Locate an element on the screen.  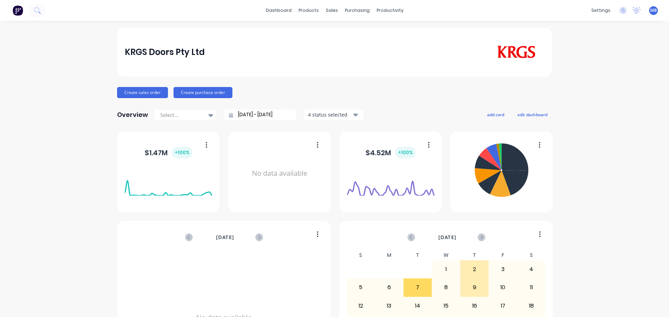
div: F is located at coordinates (503, 255).